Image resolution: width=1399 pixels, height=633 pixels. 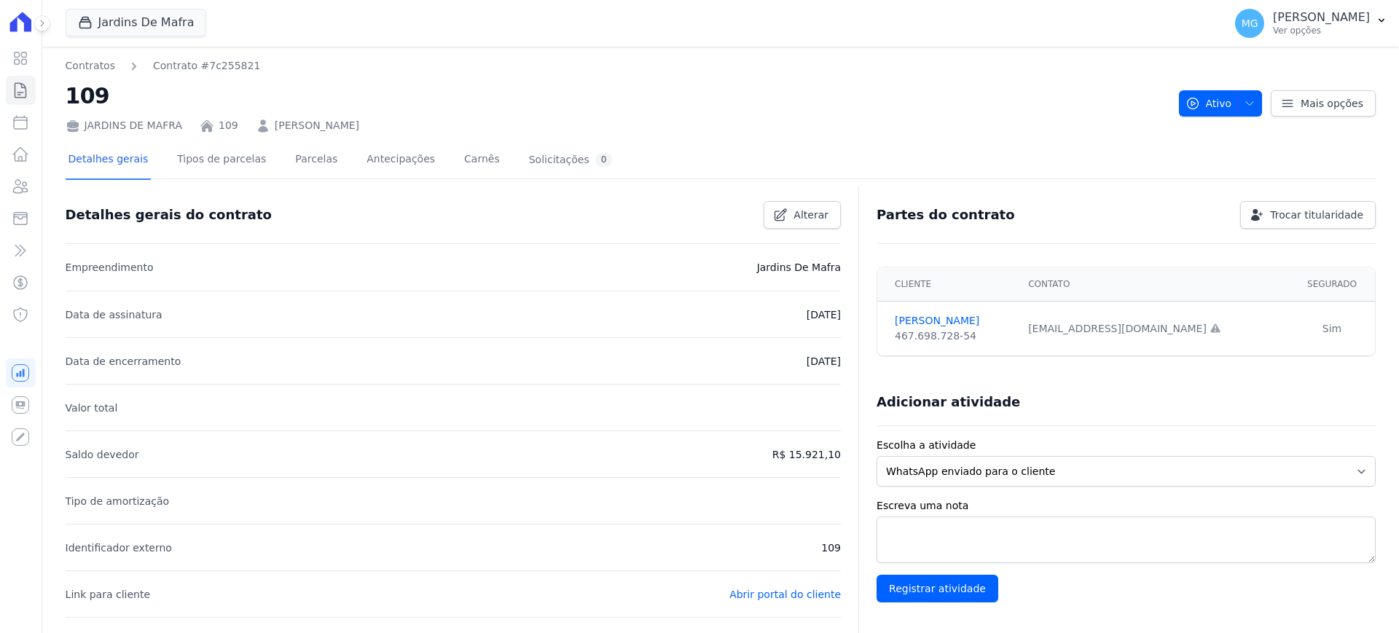 What do you see at coordinates (1332, 284) in the screenshot?
I see `th: Segurado` at bounding box center [1332, 284].